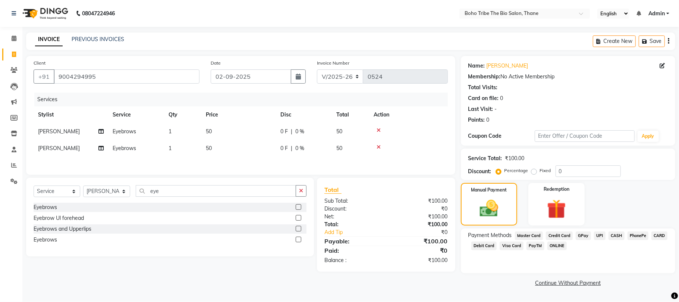 Image resolution: width=679 pixels, height=302 pixels. What do you see at coordinates (352, 201) in the screenshot?
I see `div: Sub Total:` at bounding box center [352, 201].